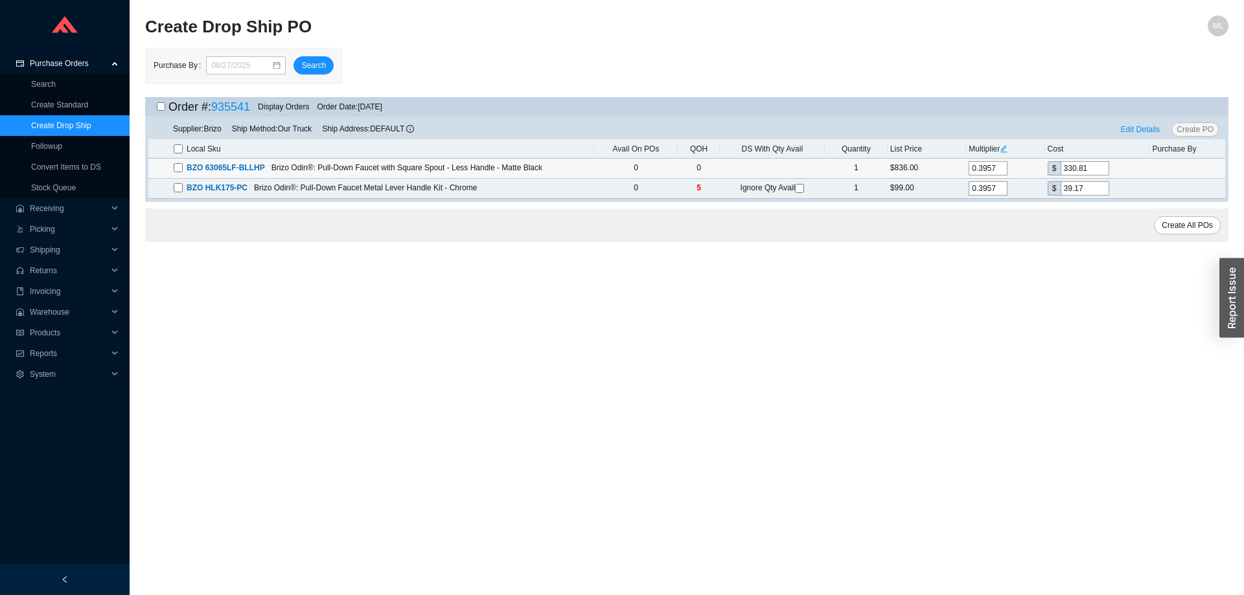 This screenshot has height=595, width=1244. Describe the element at coordinates (69, 271) in the screenshot. I see `span: Returns` at that location.